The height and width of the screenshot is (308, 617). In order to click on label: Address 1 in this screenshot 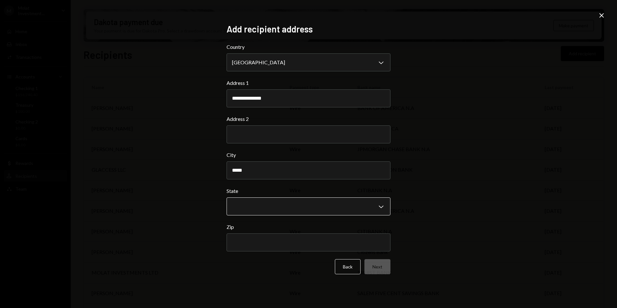, I will do `click(308, 83)`.